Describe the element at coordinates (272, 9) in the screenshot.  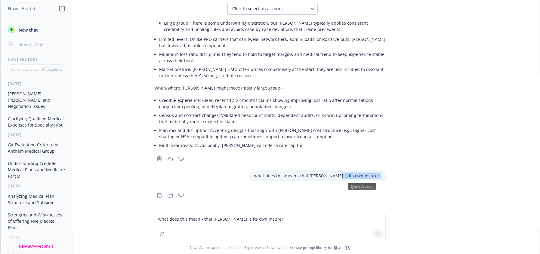
I see `button: Click to select an account` at that location.